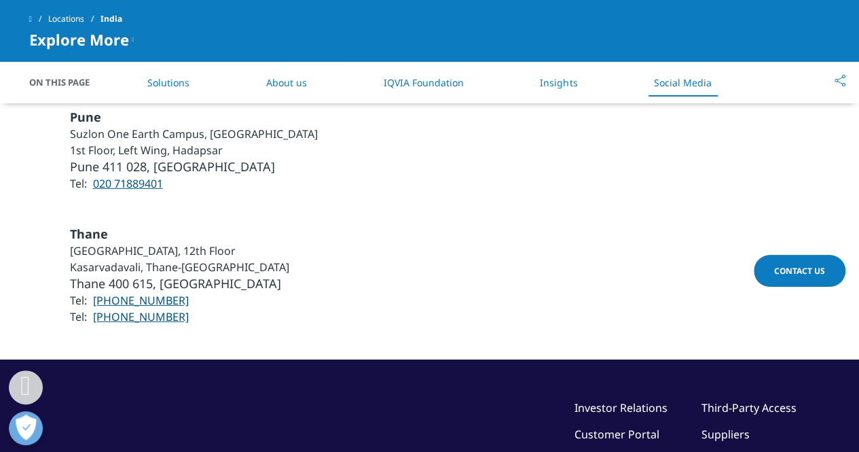 Image resolution: width=859 pixels, height=452 pixels. What do you see at coordinates (128, 183) in the screenshot?
I see `a: 020 71889401` at bounding box center [128, 183].